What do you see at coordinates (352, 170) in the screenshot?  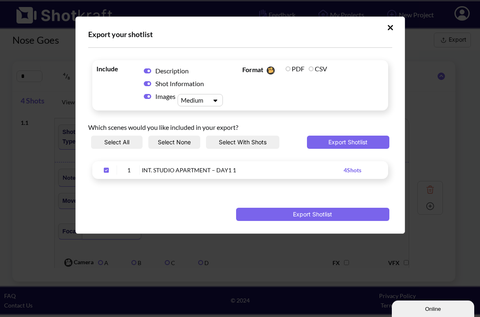 I see `span: 4 Shots` at bounding box center [352, 170].